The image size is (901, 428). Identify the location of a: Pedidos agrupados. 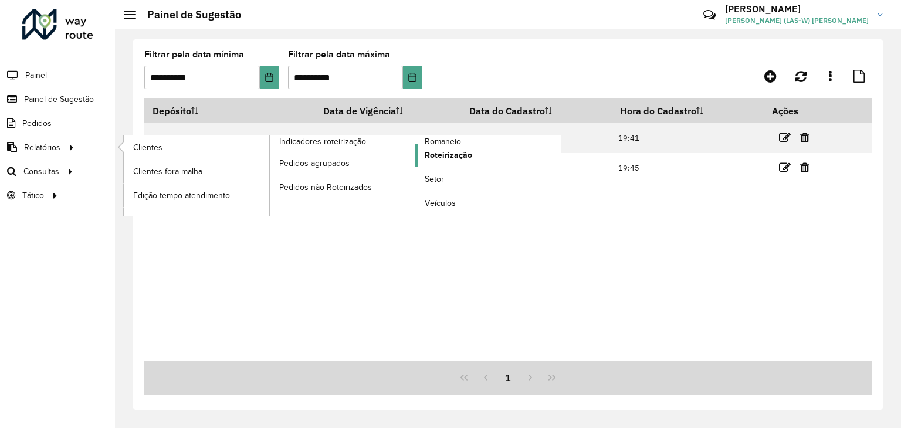
(343, 163).